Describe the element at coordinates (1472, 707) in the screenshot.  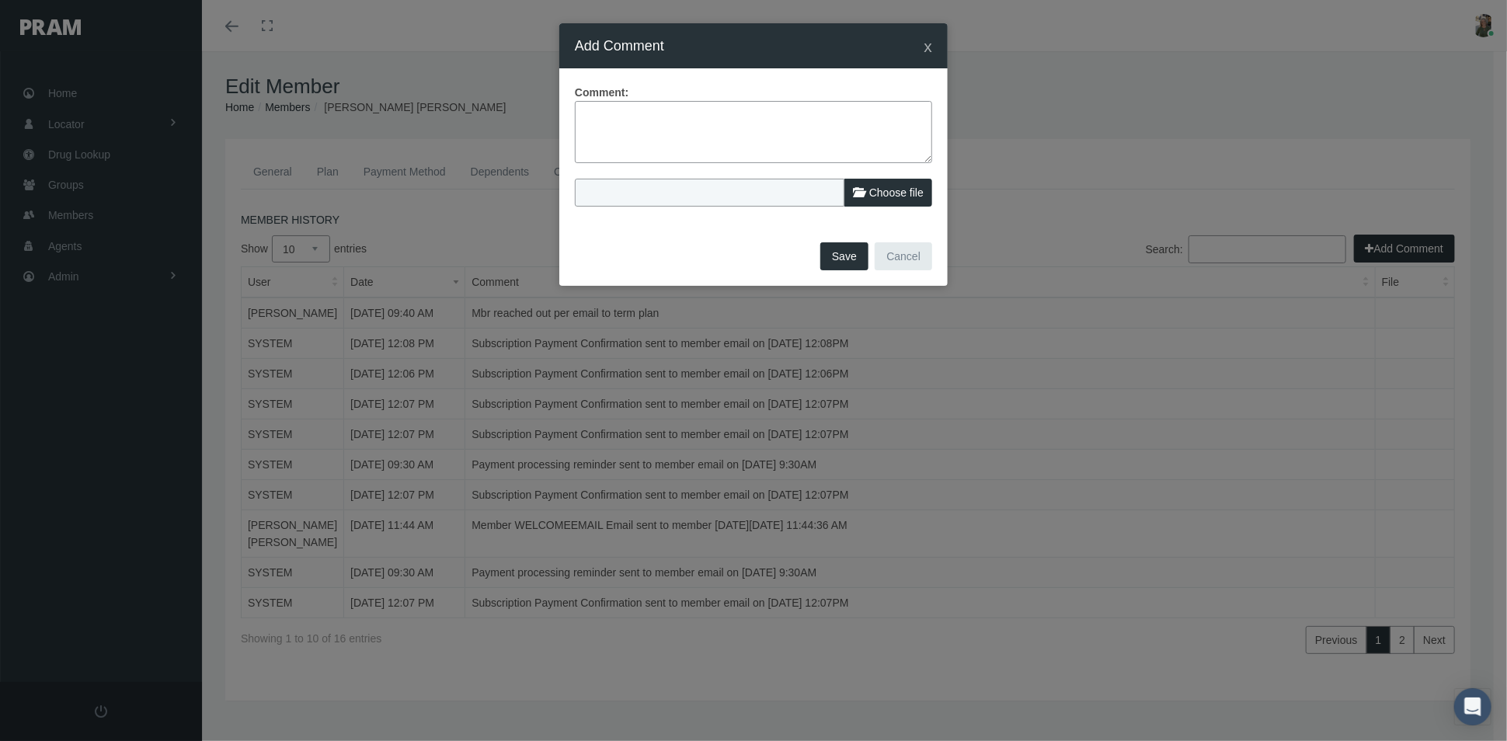
I see `div: Open Intercom Messenger` at that location.